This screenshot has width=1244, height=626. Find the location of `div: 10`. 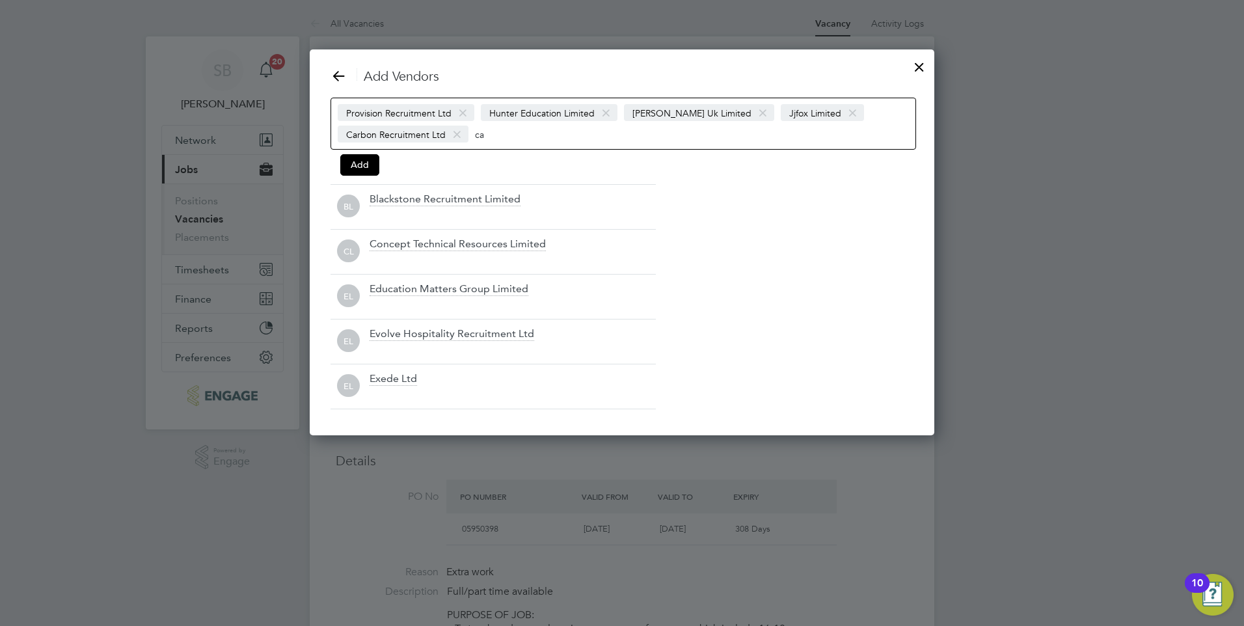

div: 10 is located at coordinates (1197, 591).